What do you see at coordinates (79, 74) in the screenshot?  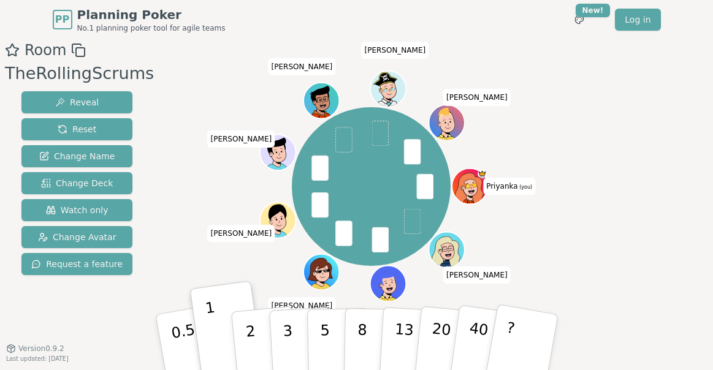 I see `div: TheRollingScrums` at bounding box center [79, 74].